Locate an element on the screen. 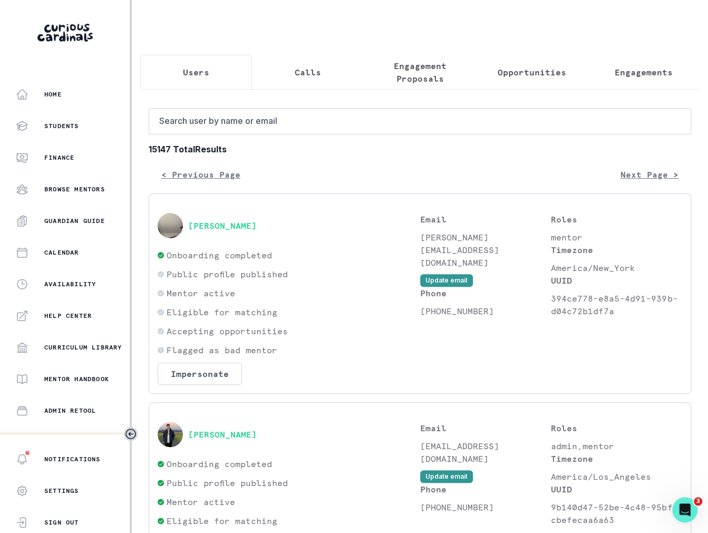 The height and width of the screenshot is (533, 708). p: America/New_York is located at coordinates (616, 268).